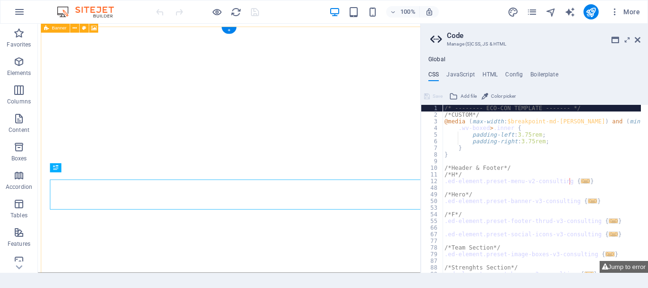 The width and height of the screenshot is (648, 288). I want to click on div: 55, so click(432, 221).